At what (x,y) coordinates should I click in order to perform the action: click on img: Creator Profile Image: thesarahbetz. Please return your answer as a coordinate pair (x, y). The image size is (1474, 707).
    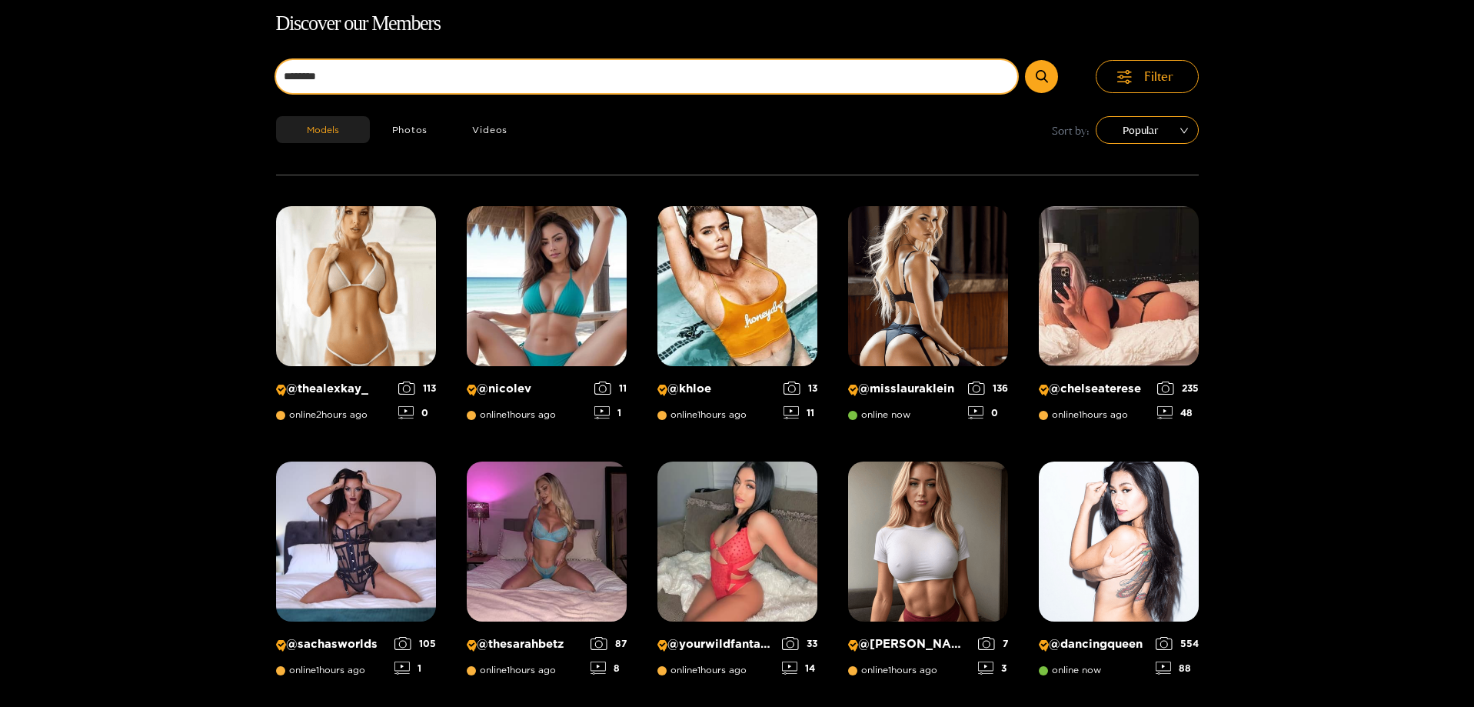
    Looking at the image, I should click on (547, 541).